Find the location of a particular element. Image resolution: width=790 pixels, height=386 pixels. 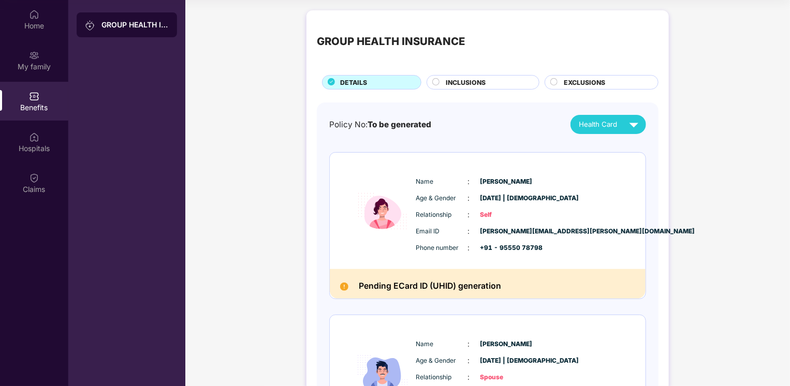

h2: Pending ECard ID (UHID) generation is located at coordinates (430, 286).